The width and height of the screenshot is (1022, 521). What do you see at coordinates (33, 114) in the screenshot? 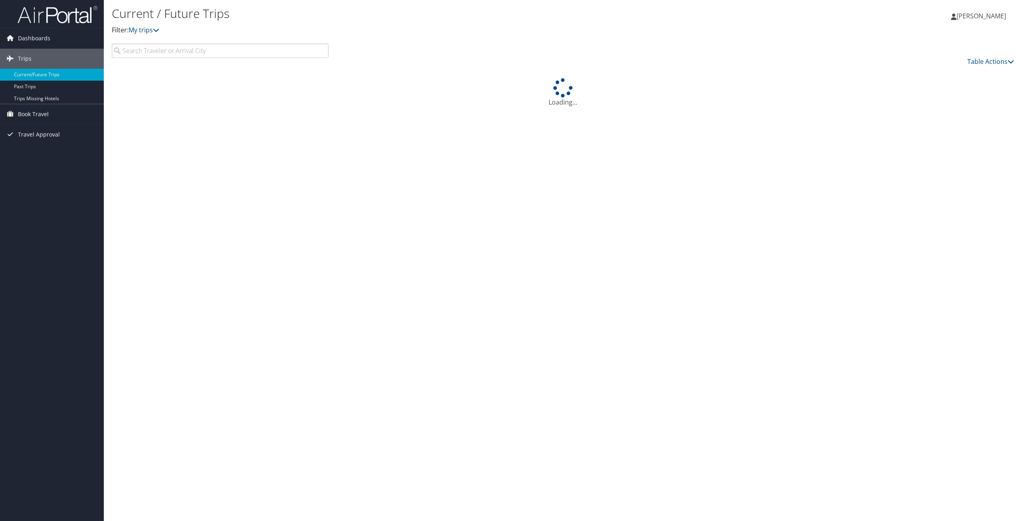
I see `span: Book Travel` at bounding box center [33, 114].